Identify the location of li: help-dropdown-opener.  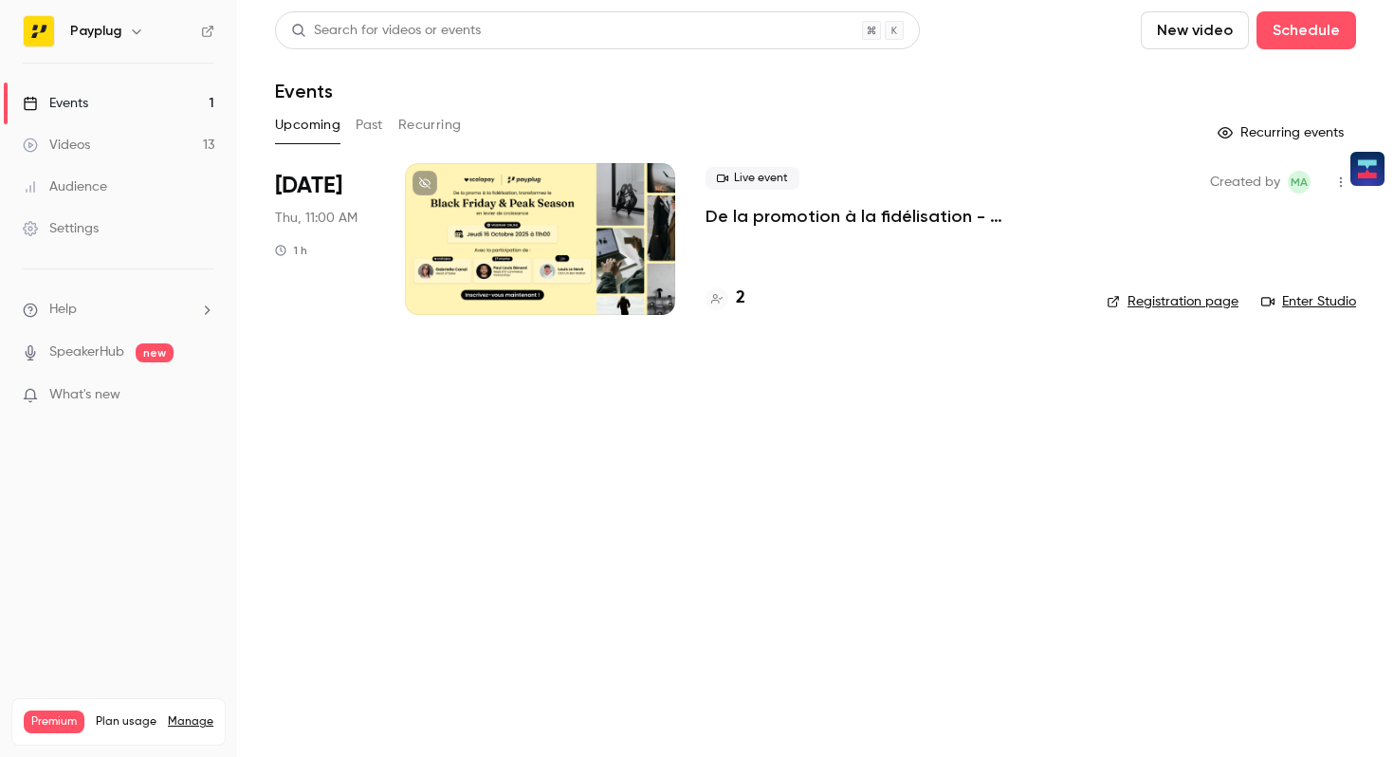
(119, 309).